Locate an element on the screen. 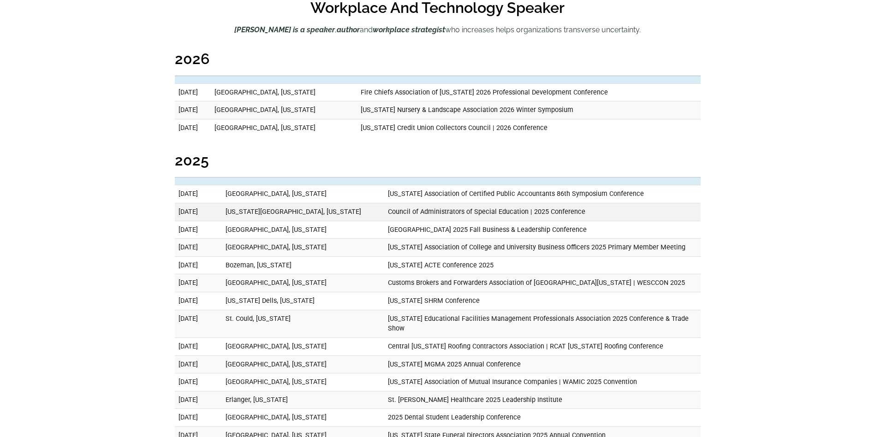  em: author is located at coordinates (348, 30).